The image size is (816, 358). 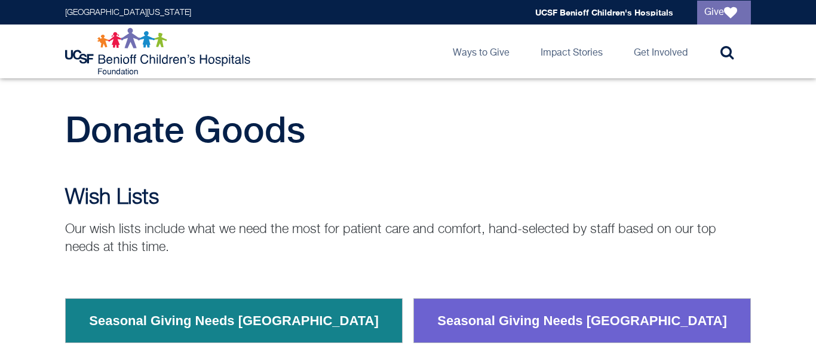 What do you see at coordinates (408, 238) in the screenshot?
I see `p: Our wish lists include what we need the most for patient care and comfort, hand-selected by staff...` at bounding box center [408, 238].